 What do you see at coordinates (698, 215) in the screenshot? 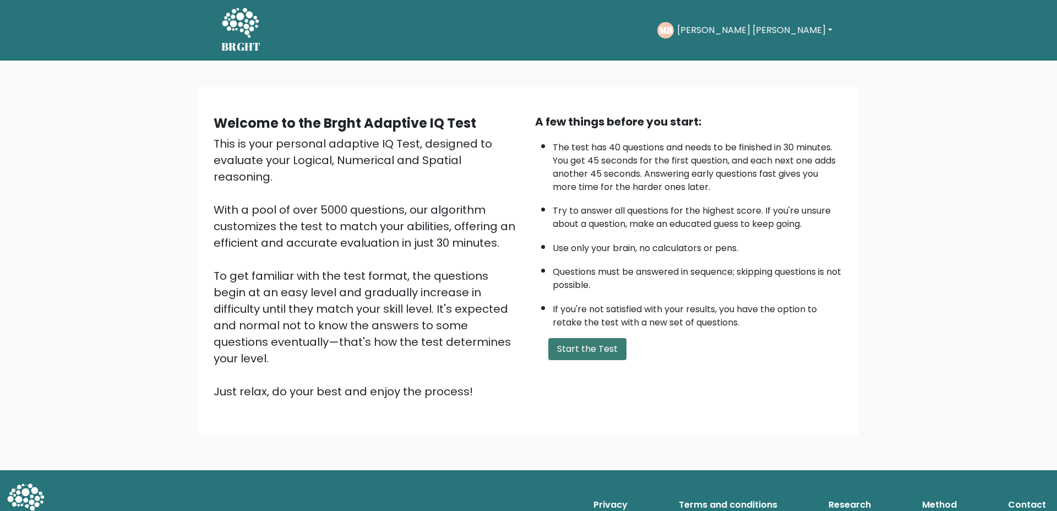
I see `li: Try to answer all questions for the highest score. If you're unsure about a question, make an edu...` at bounding box center [698, 215].